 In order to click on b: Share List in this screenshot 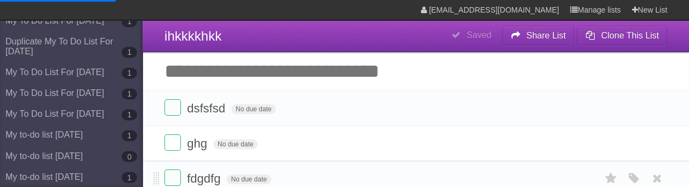, I will do `click(546, 35)`.